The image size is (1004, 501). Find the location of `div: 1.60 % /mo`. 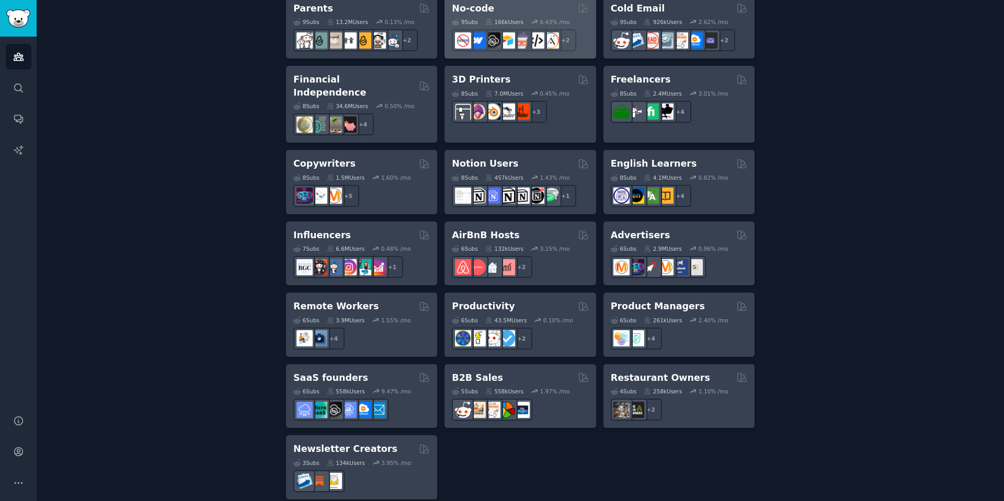

div: 1.60 % /mo is located at coordinates (396, 178).